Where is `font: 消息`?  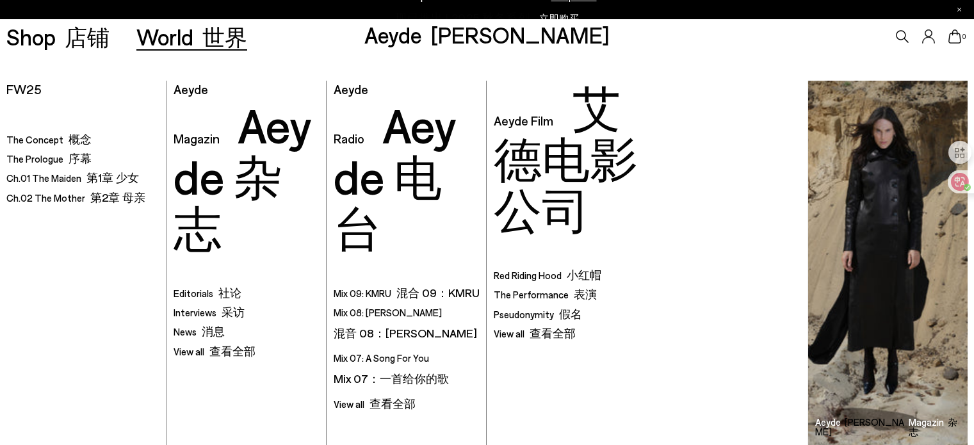 font: 消息 is located at coordinates (213, 331).